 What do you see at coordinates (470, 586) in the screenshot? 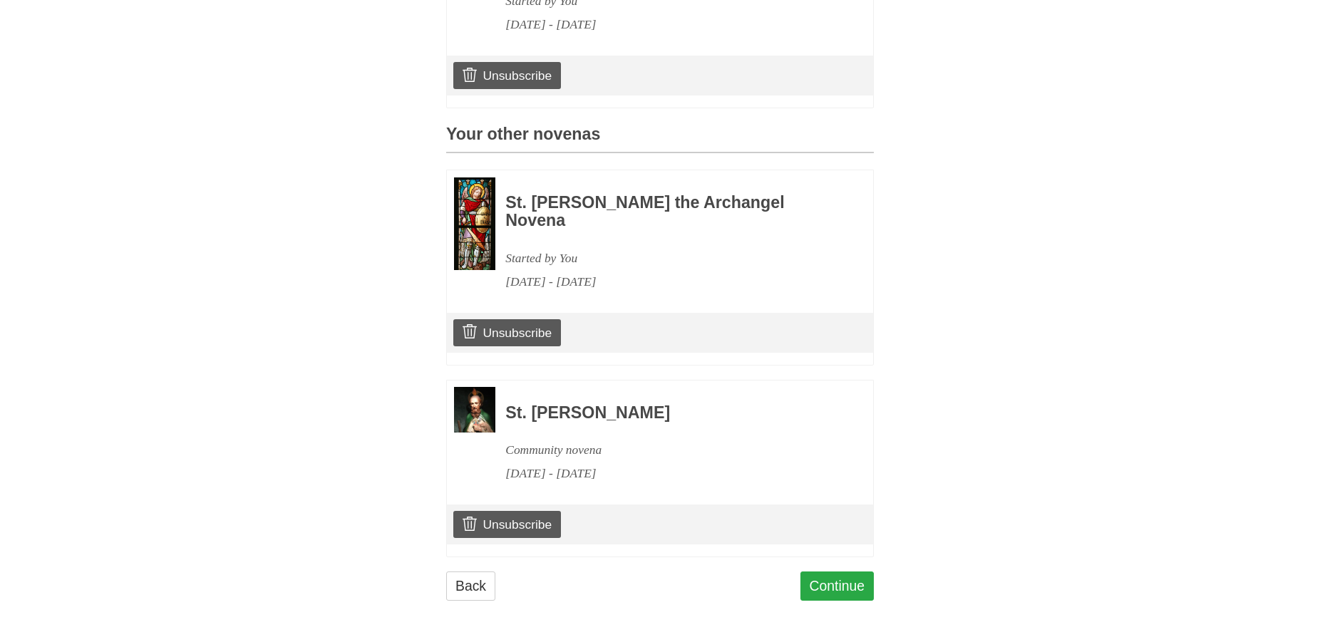
I see `a: Back` at bounding box center [470, 586].